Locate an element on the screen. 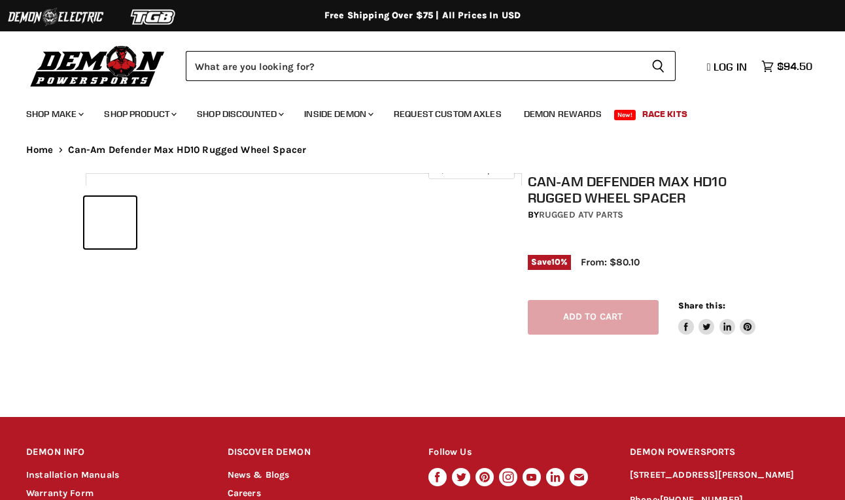  a: Shop Product is located at coordinates (139, 114).